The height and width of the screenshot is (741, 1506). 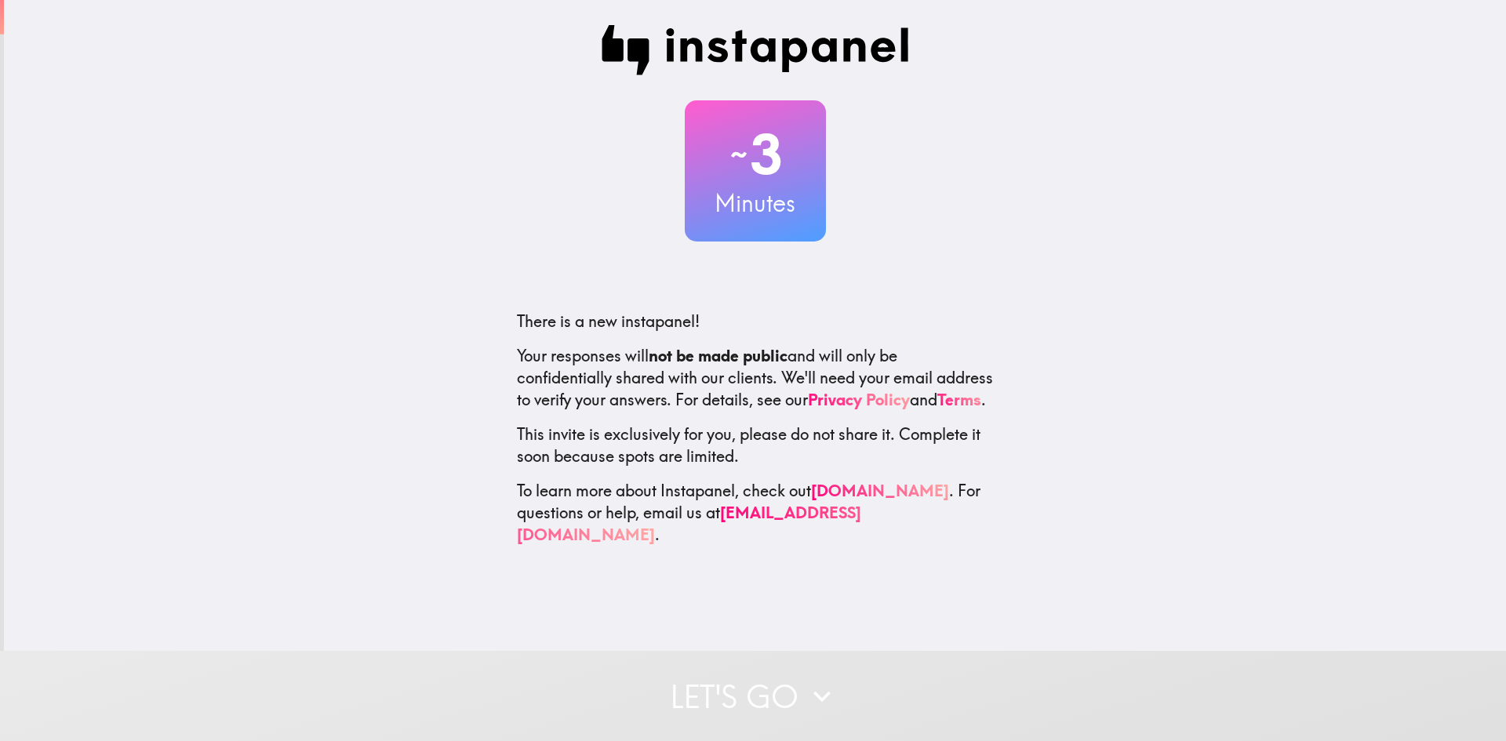 I want to click on span: There is a new instapanel!, so click(x=608, y=321).